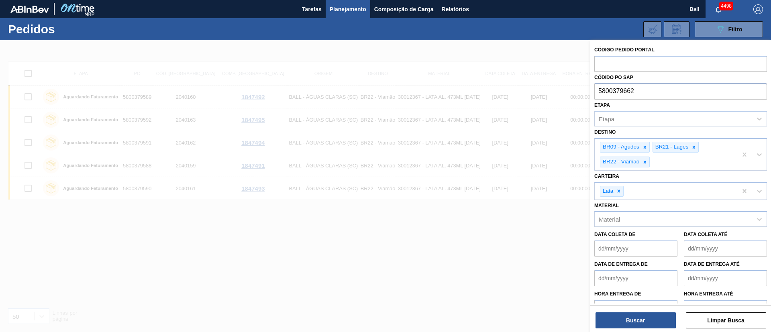 This screenshot has width=771, height=332. Describe the element at coordinates (712, 264) in the screenshot. I see `label: Data de Entrega até` at that location.